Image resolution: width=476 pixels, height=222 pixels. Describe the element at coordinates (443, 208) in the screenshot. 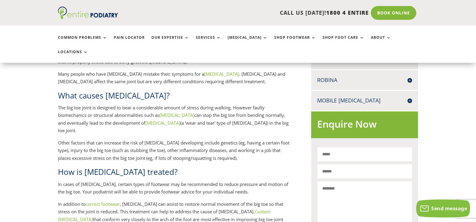

I see `button: Send message` at that location.